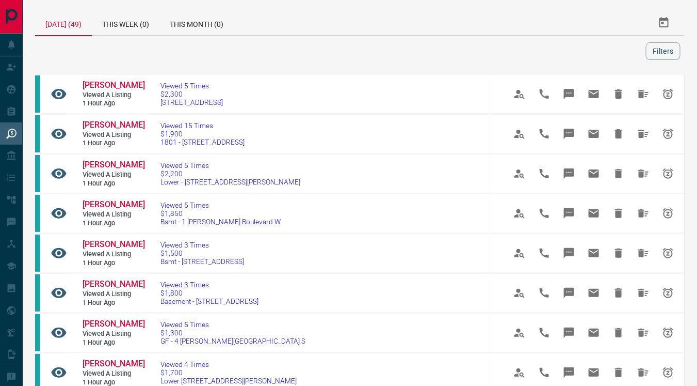  I want to click on button: Filters, so click(663, 51).